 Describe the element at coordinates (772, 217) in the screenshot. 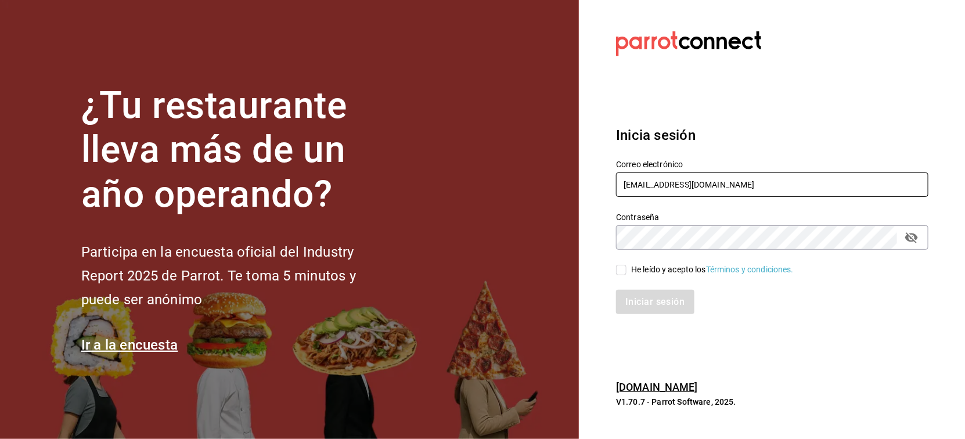

I see `label: Contraseña` at that location.